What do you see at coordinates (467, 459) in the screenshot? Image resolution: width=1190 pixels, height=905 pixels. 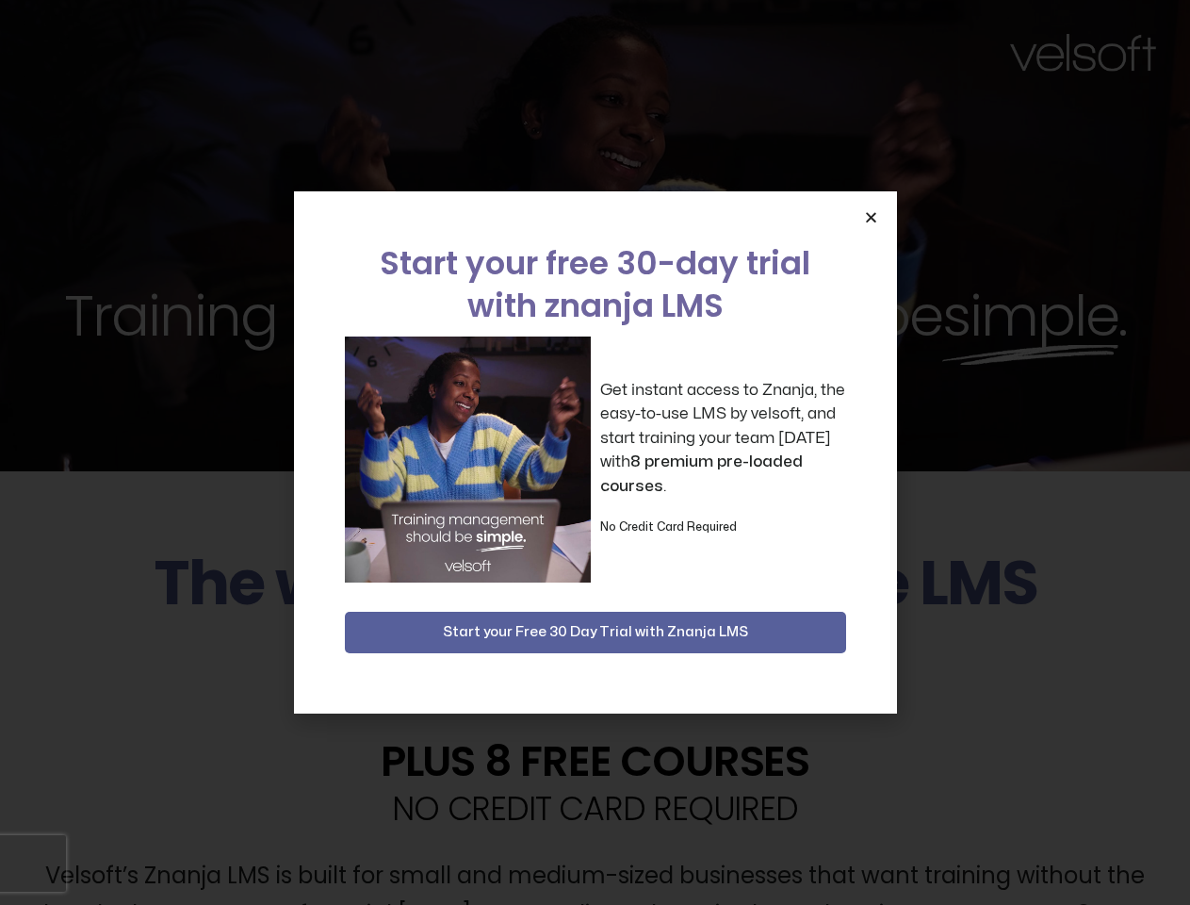 I see `img: a woman sitting at her laptop dancing` at bounding box center [467, 459].